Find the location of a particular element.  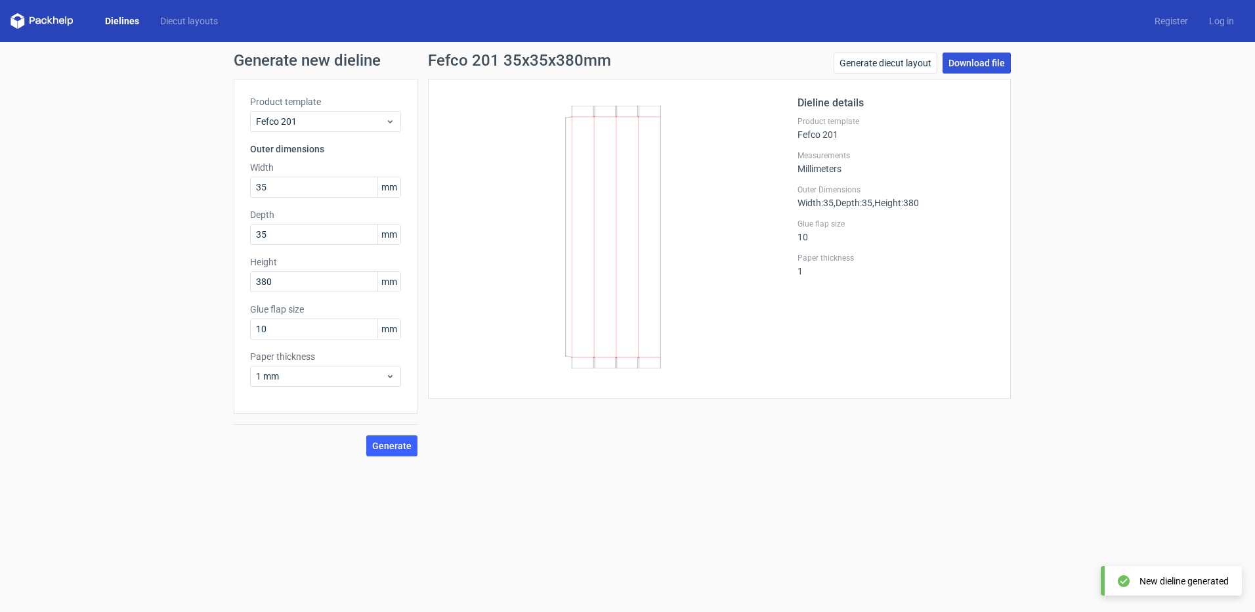

label: Outer Dimensions is located at coordinates (896, 190).